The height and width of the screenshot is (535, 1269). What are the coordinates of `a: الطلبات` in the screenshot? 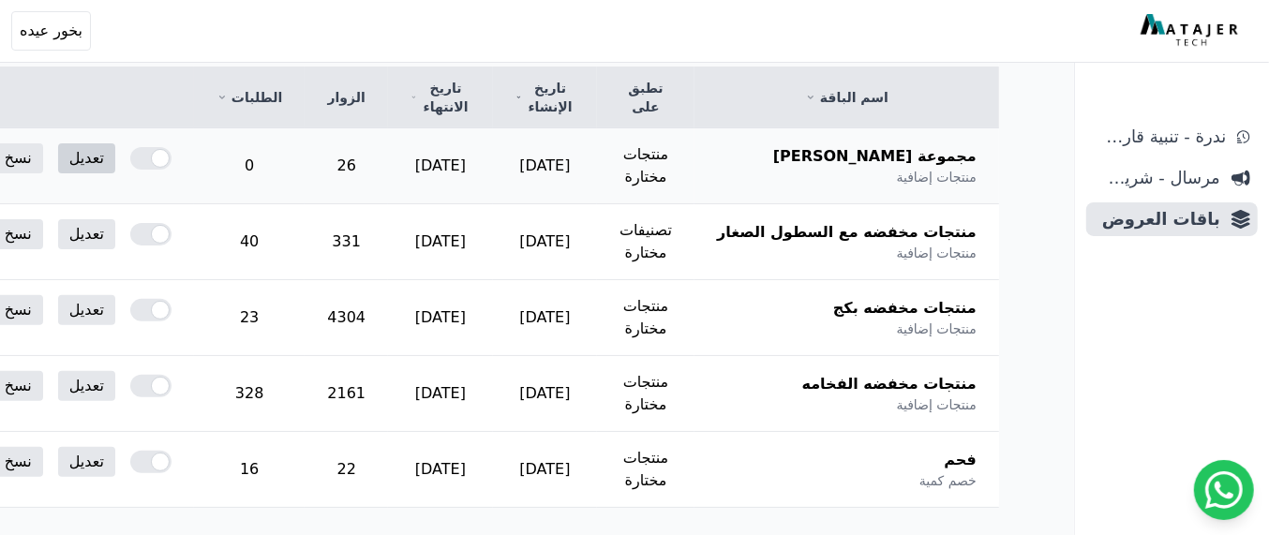 It's located at (249, 97).